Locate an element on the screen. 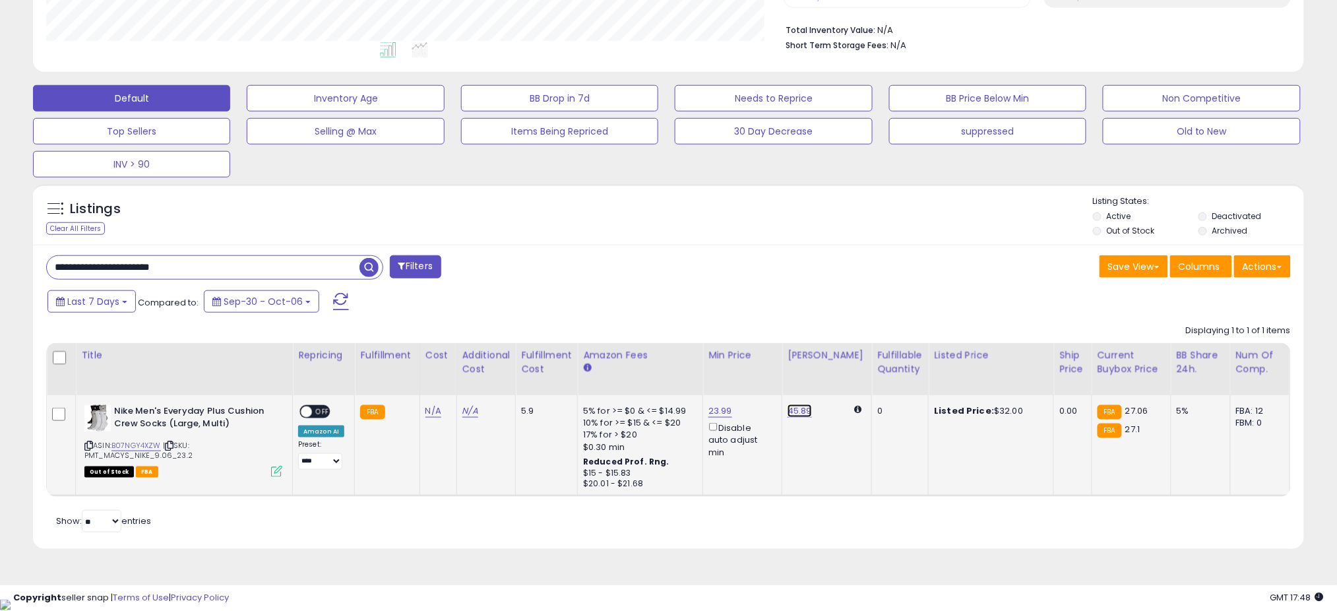  button: Needs to Reprice is located at coordinates (773, 98).